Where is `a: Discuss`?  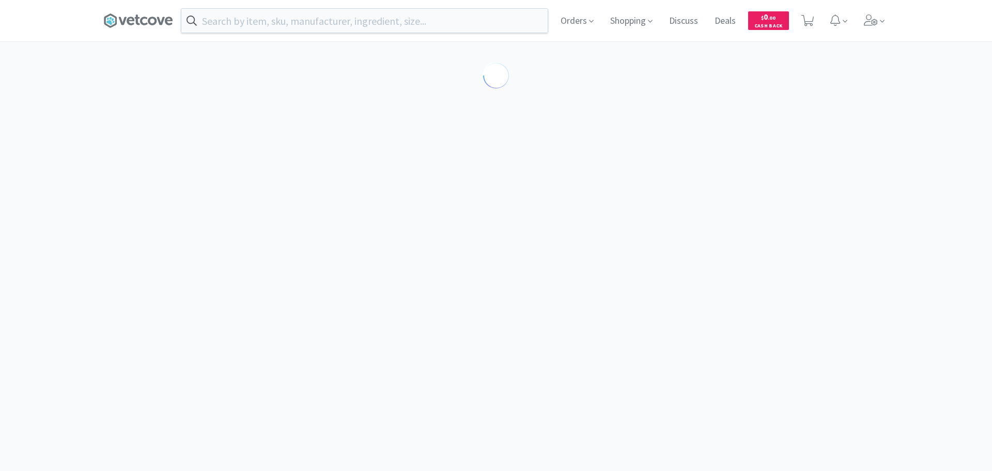 a: Discuss is located at coordinates (684, 21).